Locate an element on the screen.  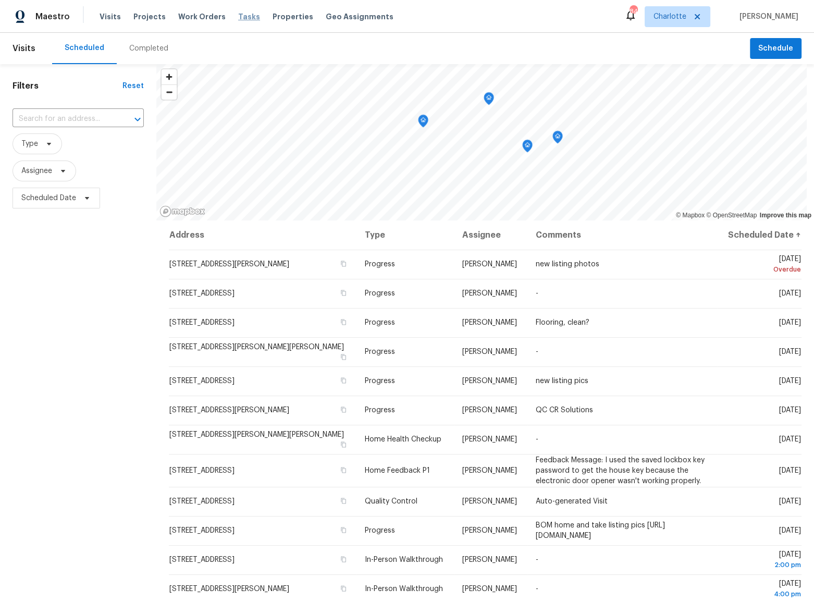
div: Scheduled is located at coordinates (84, 48).